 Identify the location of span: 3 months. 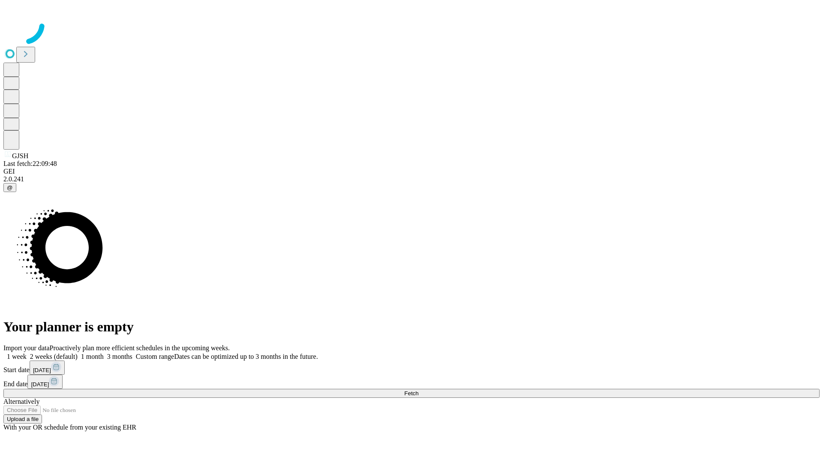
(120, 356).